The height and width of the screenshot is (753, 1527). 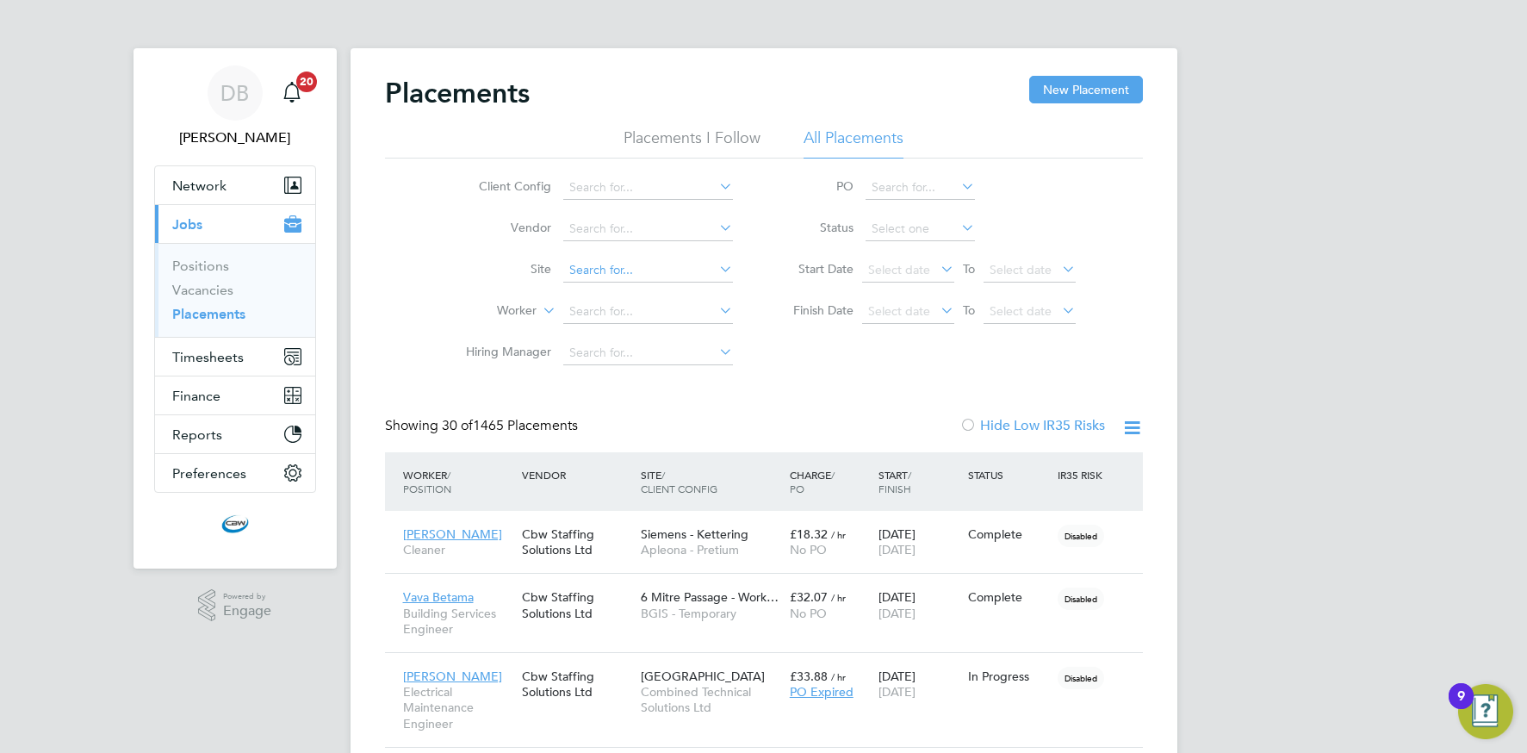 What do you see at coordinates (235, 308) in the screenshot?
I see `nav: Main navigation` at bounding box center [235, 308].